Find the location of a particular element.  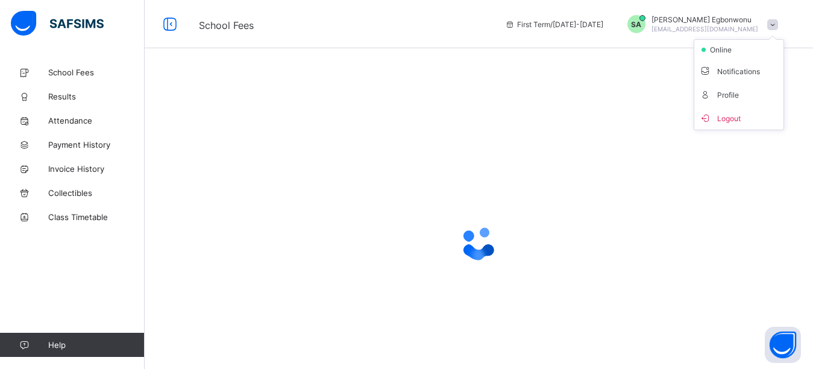

span: Collectibles is located at coordinates (96, 193).